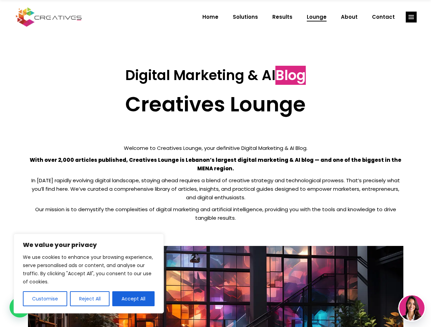  Describe the element at coordinates (210, 17) in the screenshot. I see `span: Home` at that location.